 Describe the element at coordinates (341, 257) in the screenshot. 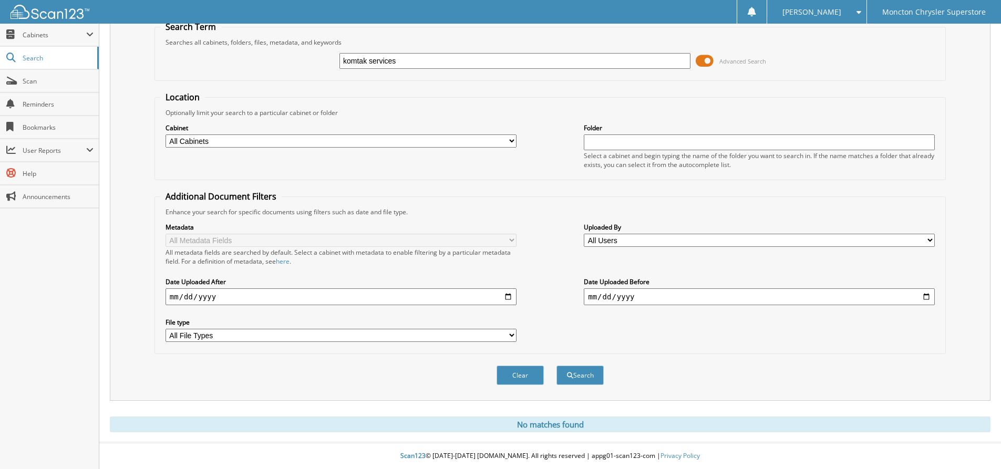

I see `div: All metadata fields are searched by default. Select a cabinet with metadata to enable filtering b...` at that location.